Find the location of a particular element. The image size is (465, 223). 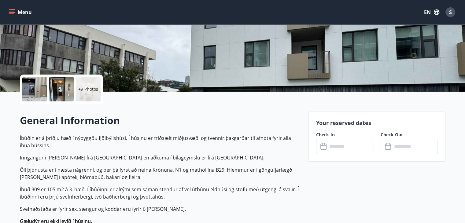

h2: General Information is located at coordinates (160, 120).